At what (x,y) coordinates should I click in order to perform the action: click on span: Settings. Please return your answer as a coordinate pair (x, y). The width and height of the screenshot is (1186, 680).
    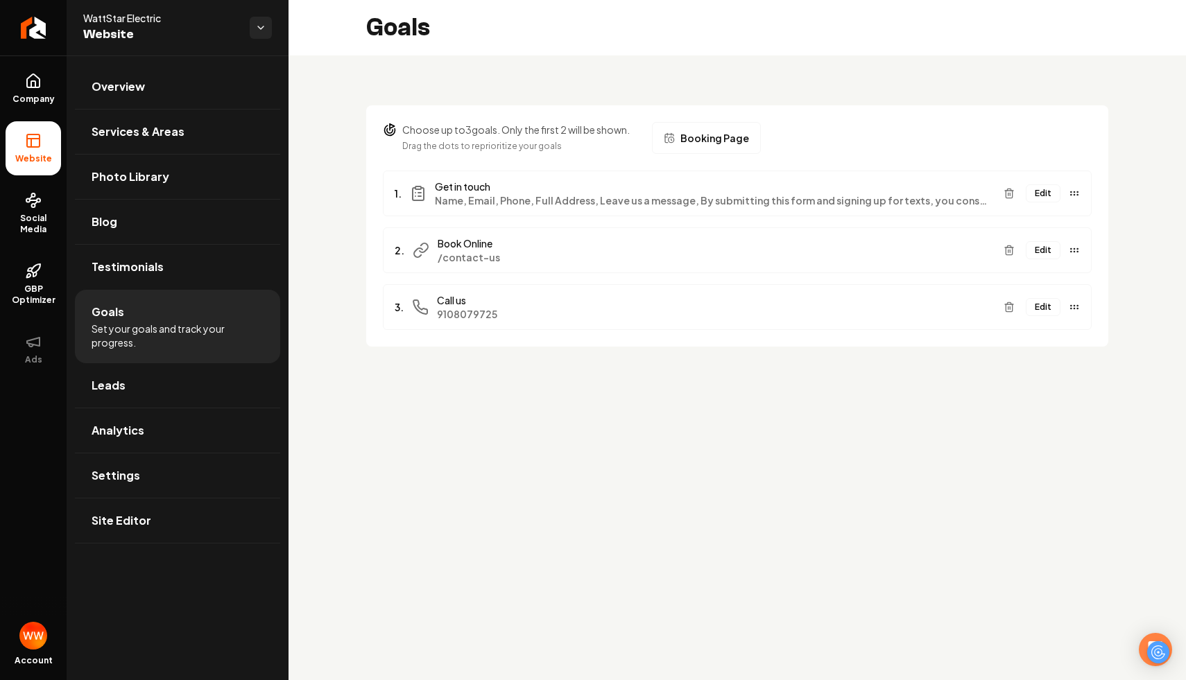
    Looking at the image, I should click on (116, 476).